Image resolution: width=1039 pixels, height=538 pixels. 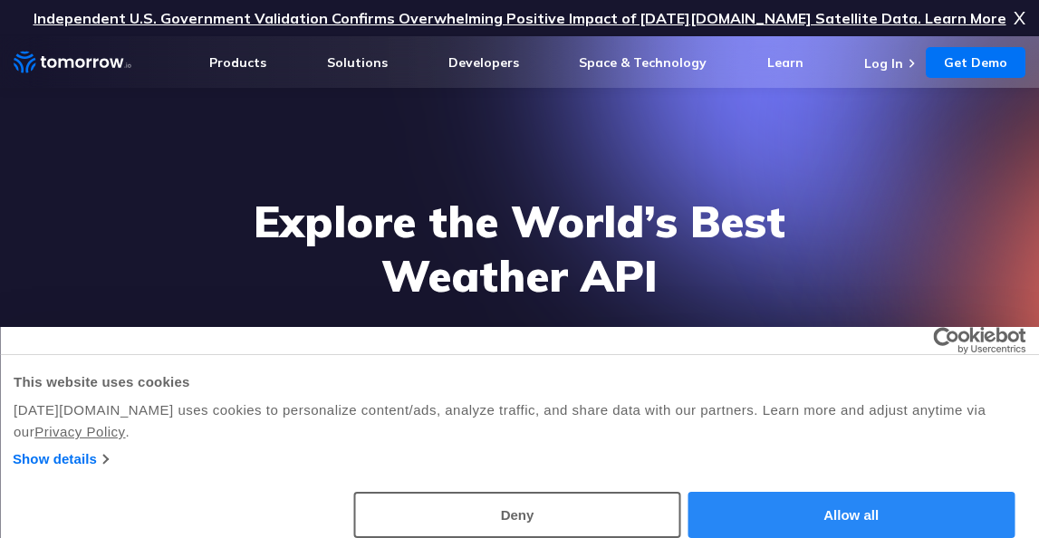 What do you see at coordinates (73, 63) in the screenshot?
I see `a: Home link` at bounding box center [73, 63].